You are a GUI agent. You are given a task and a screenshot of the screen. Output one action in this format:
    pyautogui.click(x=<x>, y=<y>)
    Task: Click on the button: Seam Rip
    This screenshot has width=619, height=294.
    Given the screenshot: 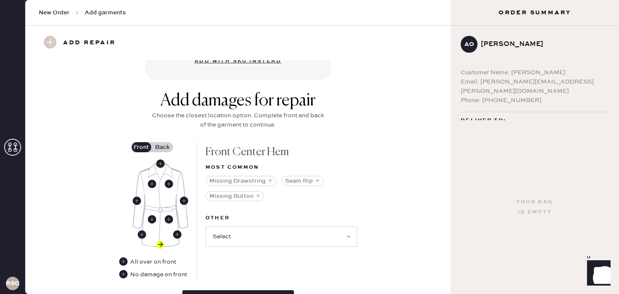 What is the action you would take?
    pyautogui.click(x=302, y=181)
    